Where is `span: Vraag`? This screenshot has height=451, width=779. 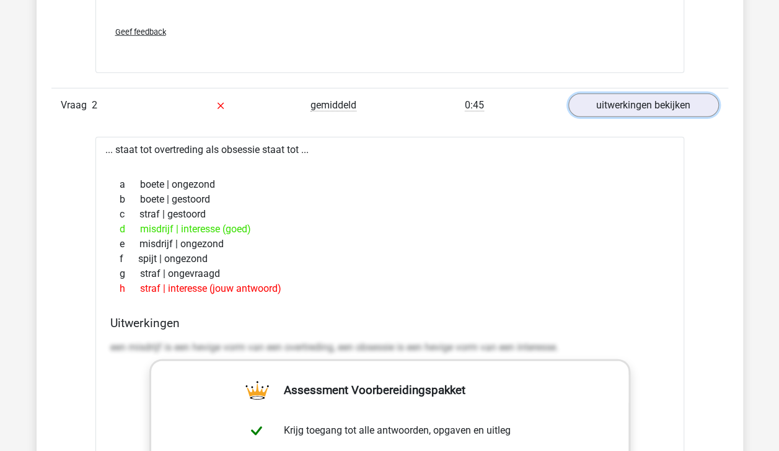 span: Vraag is located at coordinates (76, 105).